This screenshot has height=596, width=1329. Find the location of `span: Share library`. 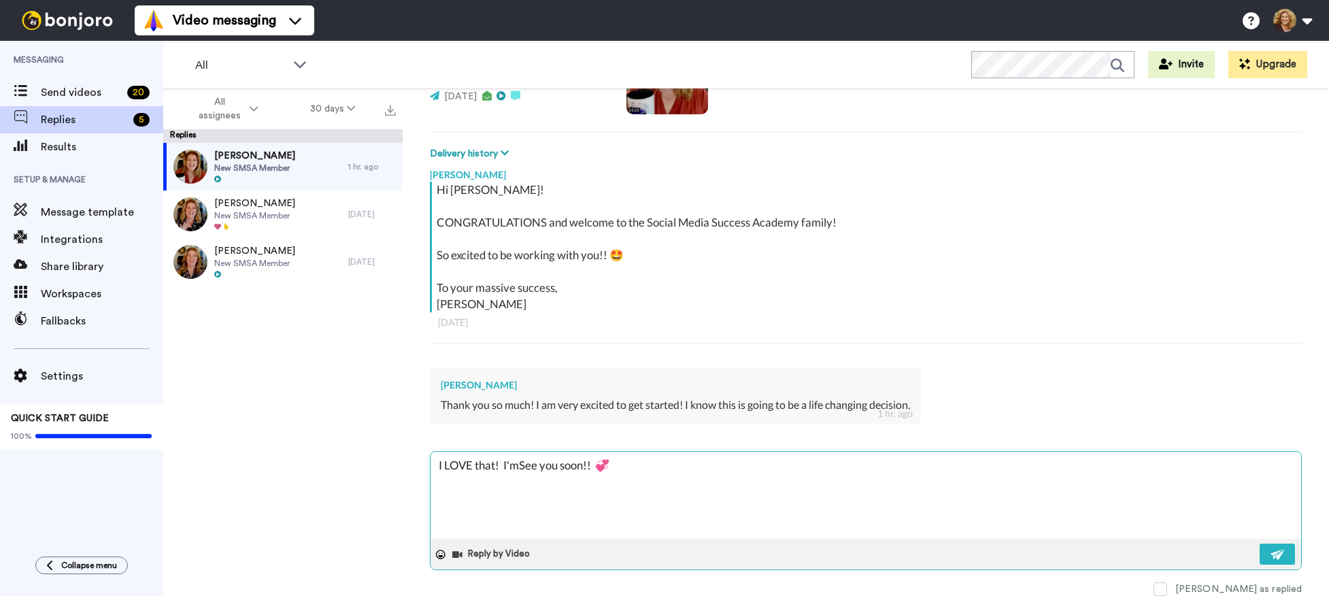

span: Share library is located at coordinates (102, 267).